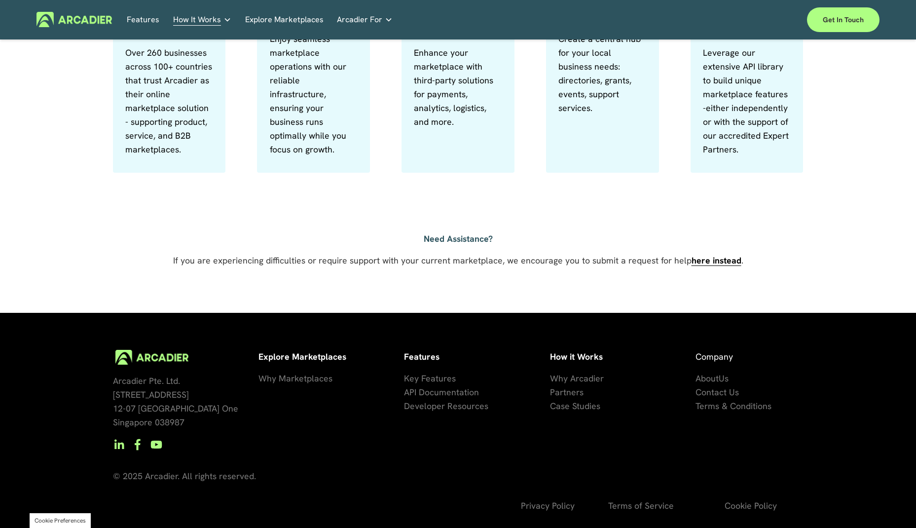 The height and width of the screenshot is (528, 916). What do you see at coordinates (733, 405) in the screenshot?
I see `span: Terms & Conditions` at bounding box center [733, 405].